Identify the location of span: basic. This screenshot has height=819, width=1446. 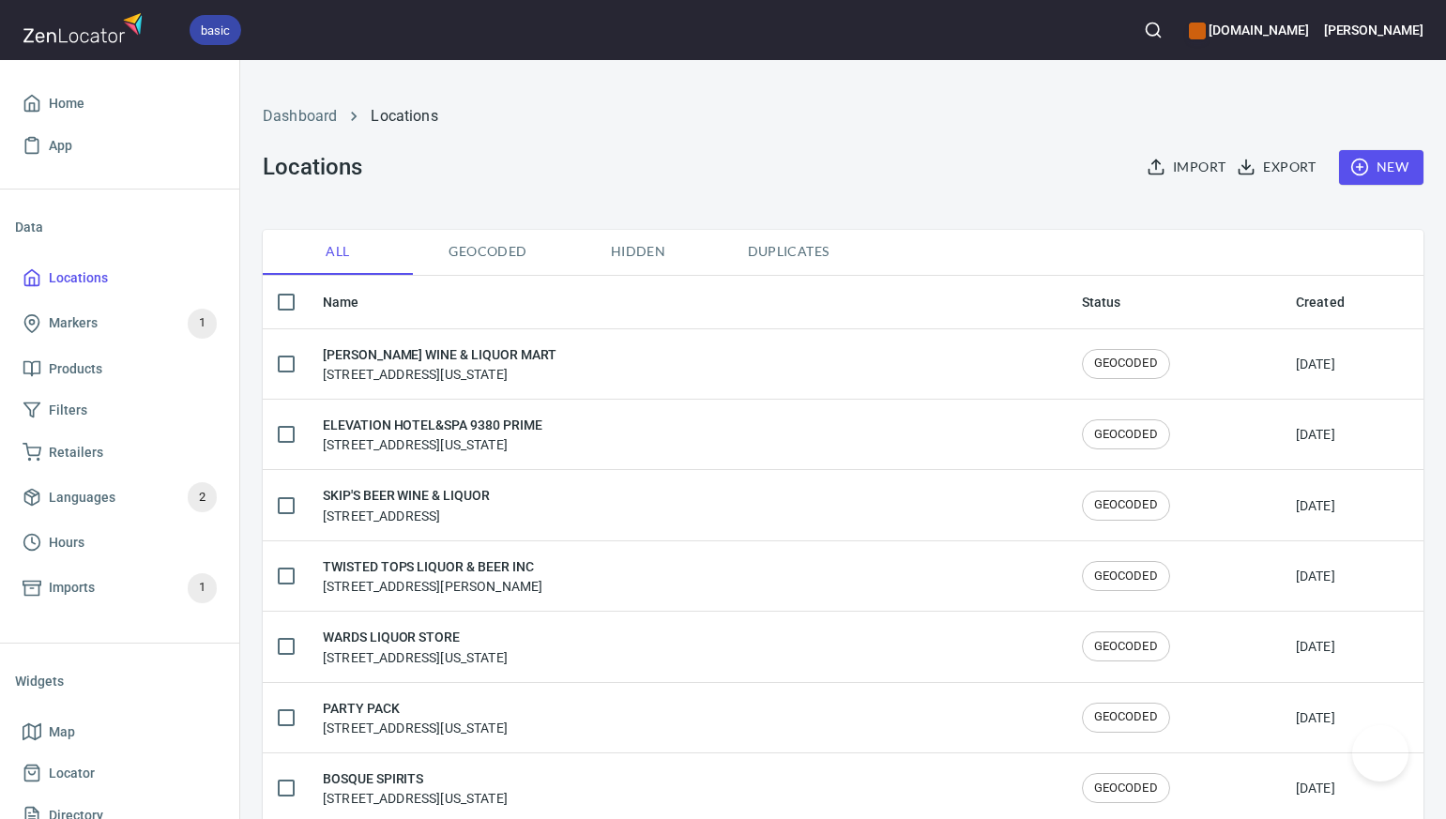
(215, 30).